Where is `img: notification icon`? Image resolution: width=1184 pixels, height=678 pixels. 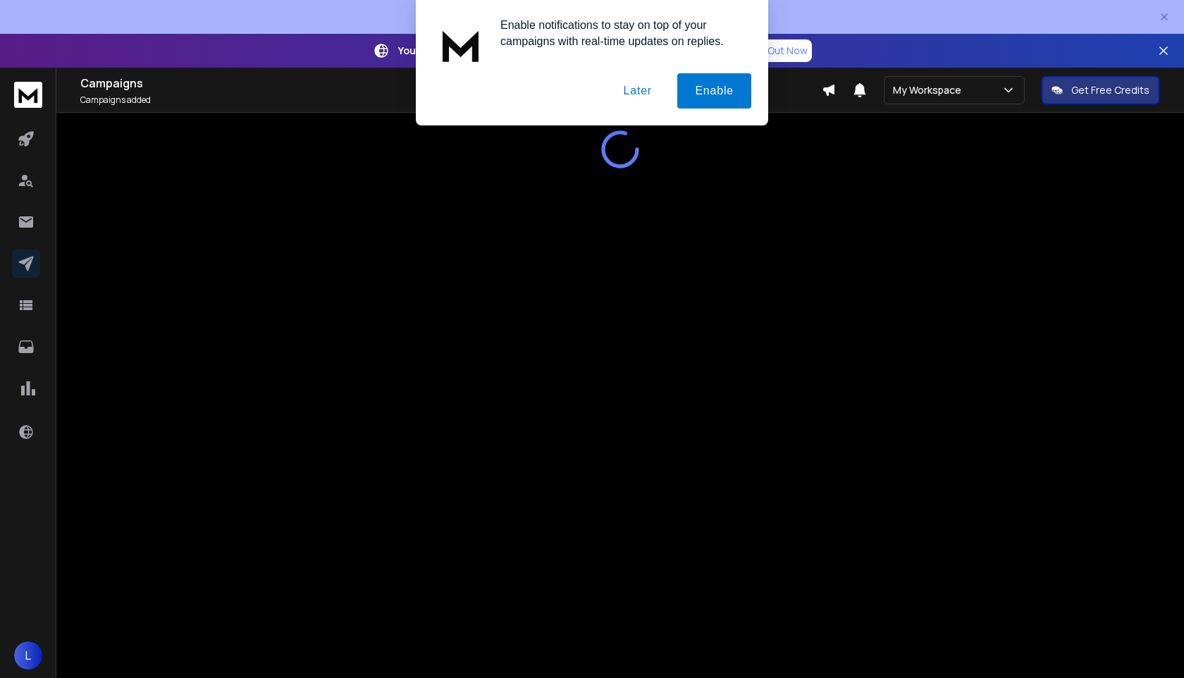
img: notification icon is located at coordinates (461, 45).